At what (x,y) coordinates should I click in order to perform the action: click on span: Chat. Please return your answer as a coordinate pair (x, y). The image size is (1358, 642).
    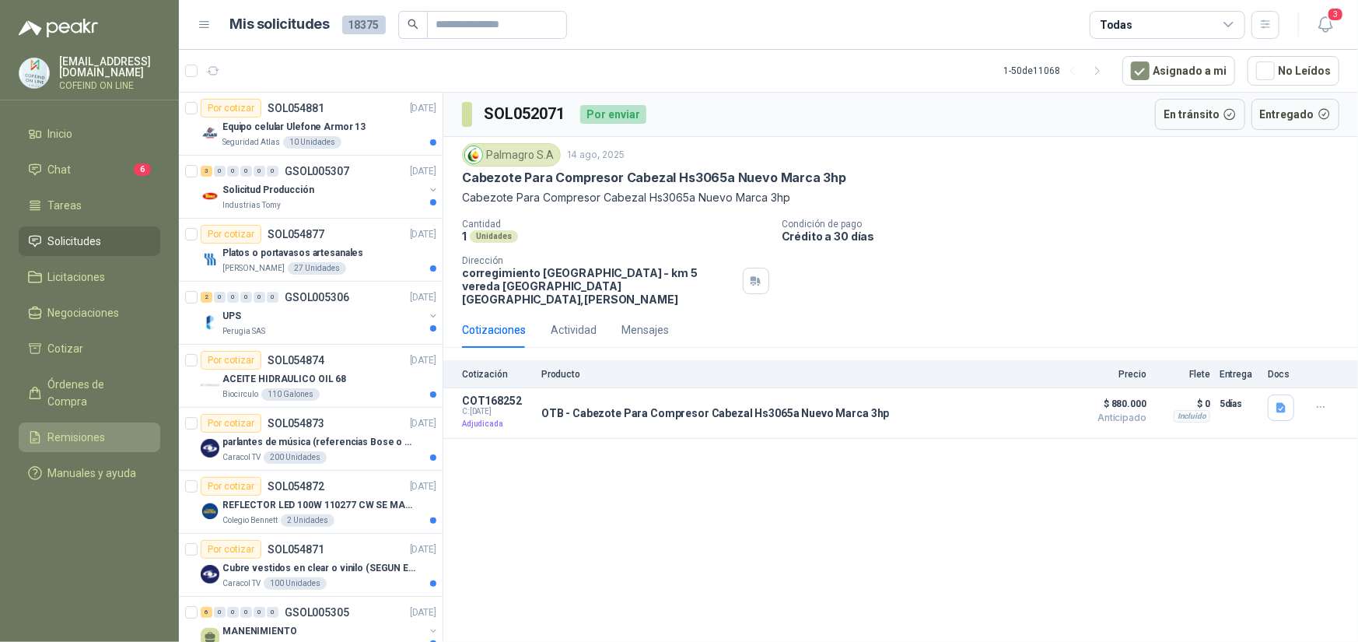
    Looking at the image, I should click on (60, 170).